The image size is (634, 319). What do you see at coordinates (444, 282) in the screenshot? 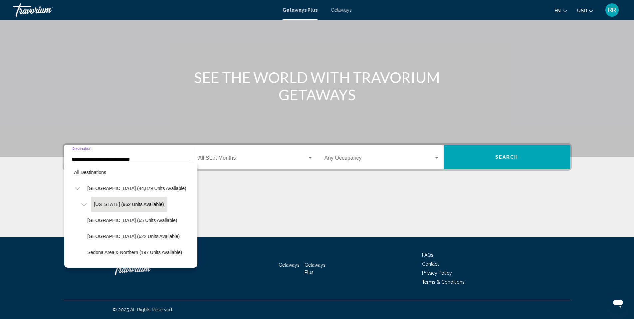
I see `a: Terms & Conditions` at bounding box center [444, 282].